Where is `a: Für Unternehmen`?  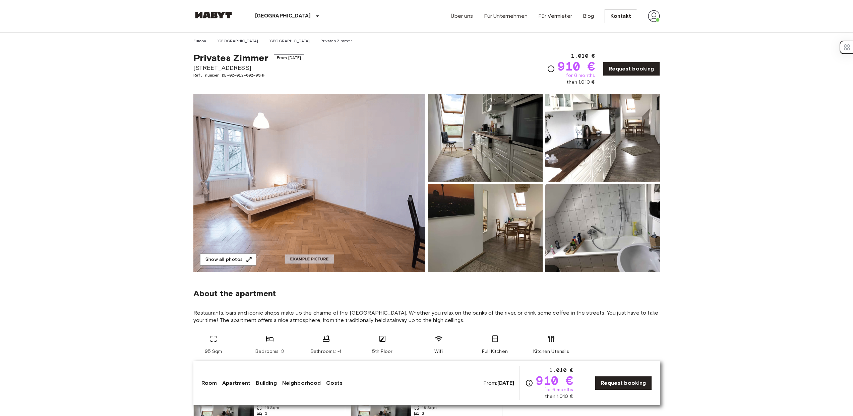
a: Für Unternehmen is located at coordinates (506, 16).